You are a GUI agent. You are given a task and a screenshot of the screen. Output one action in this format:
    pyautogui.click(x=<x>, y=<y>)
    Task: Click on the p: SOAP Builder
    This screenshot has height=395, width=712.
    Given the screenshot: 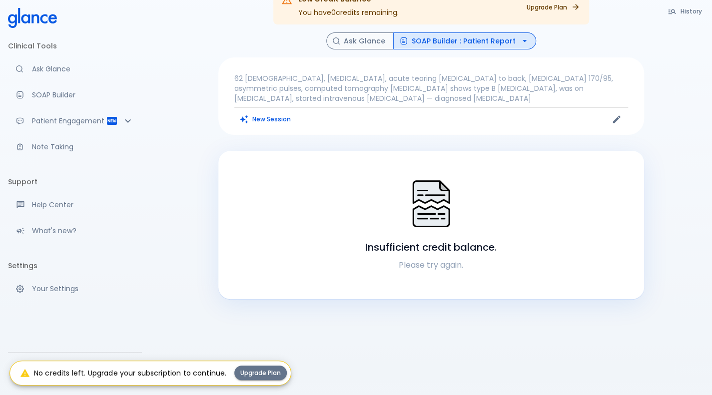 What is the action you would take?
    pyautogui.click(x=83, y=95)
    